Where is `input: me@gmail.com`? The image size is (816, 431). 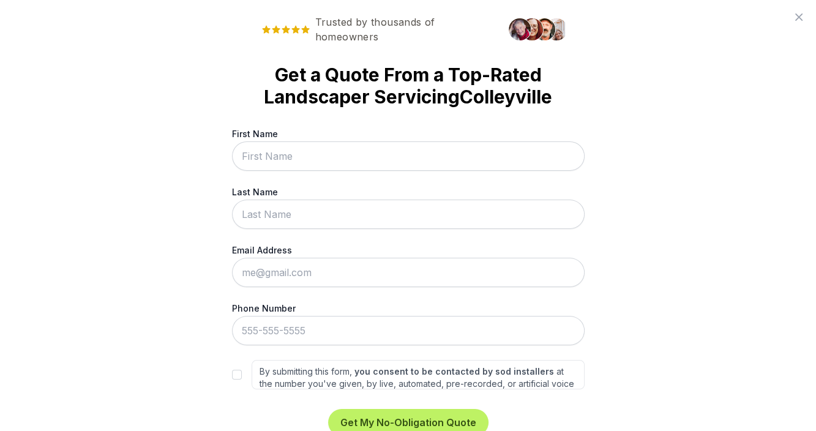 input: me@gmail.com is located at coordinates (408, 272).